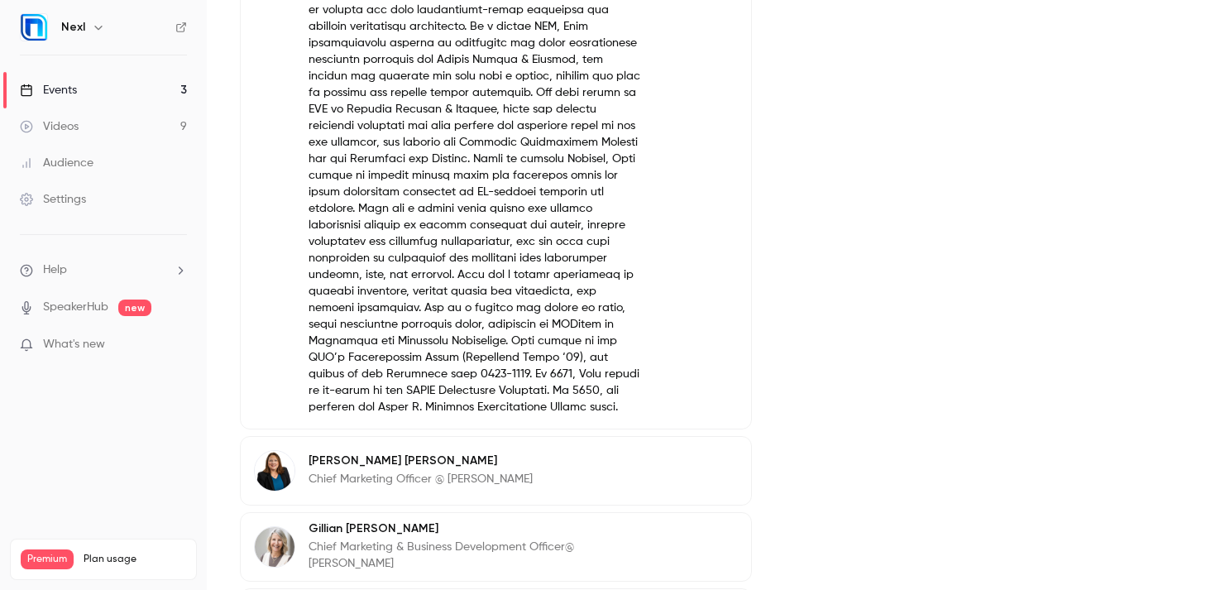 This screenshot has height=590, width=1216. Describe the element at coordinates (53, 199) in the screenshot. I see `div: Settings` at that location.